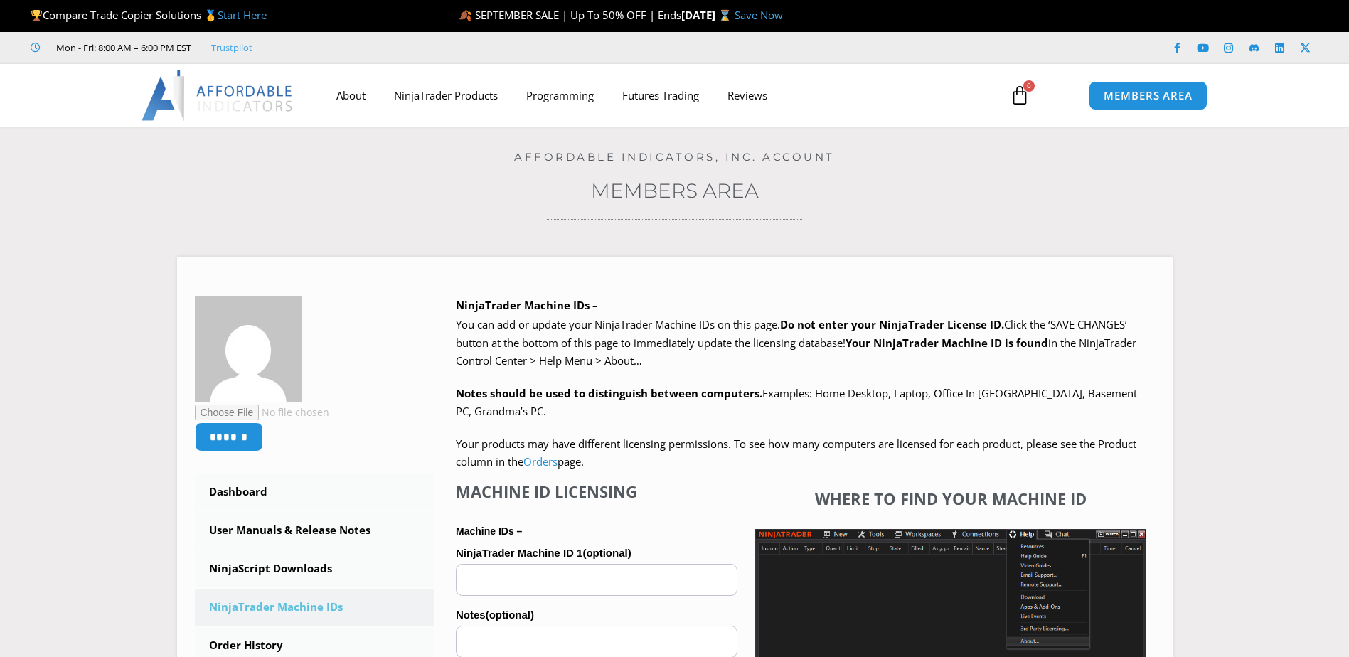 This screenshot has height=657, width=1349. What do you see at coordinates (315, 531) in the screenshot?
I see `a: User Manuals & Release Notes` at bounding box center [315, 531].